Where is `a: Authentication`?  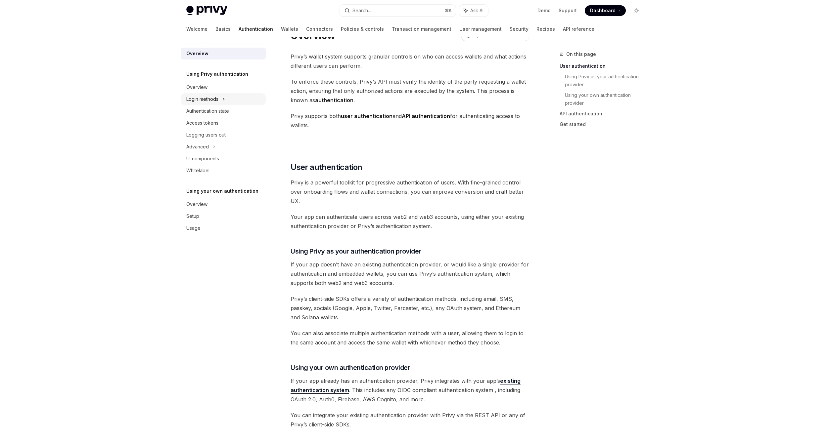 a: Authentication is located at coordinates (256, 29).